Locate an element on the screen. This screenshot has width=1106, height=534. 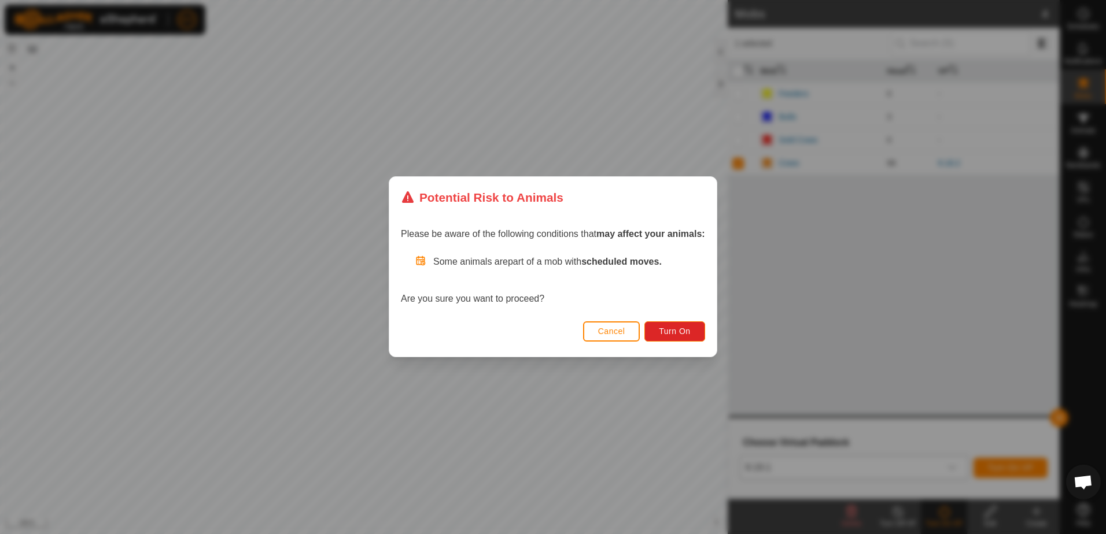
span: Cancel is located at coordinates (611, 332).